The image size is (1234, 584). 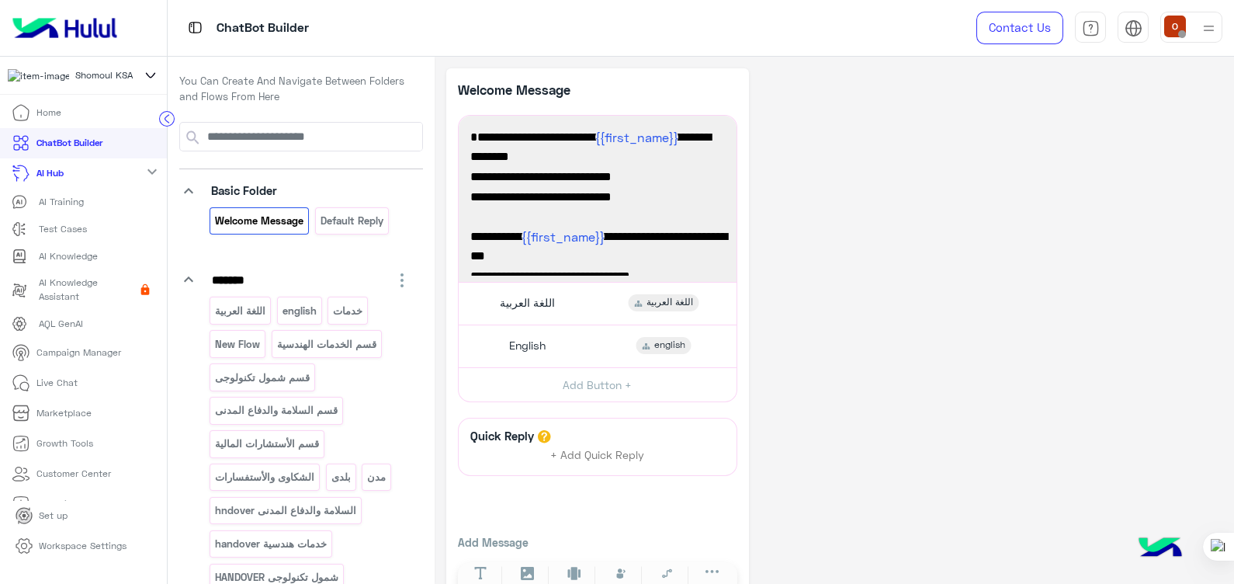 What do you see at coordinates (300, 88) in the screenshot?
I see `p: You Can Create And Navigate Between Folders and Flows From Here` at bounding box center [300, 88].